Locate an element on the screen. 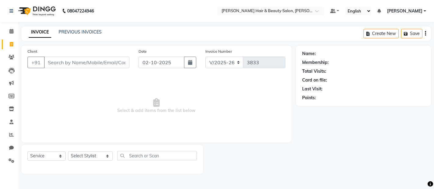 The width and height of the screenshot is (434, 189). label: Client is located at coordinates (32, 52).